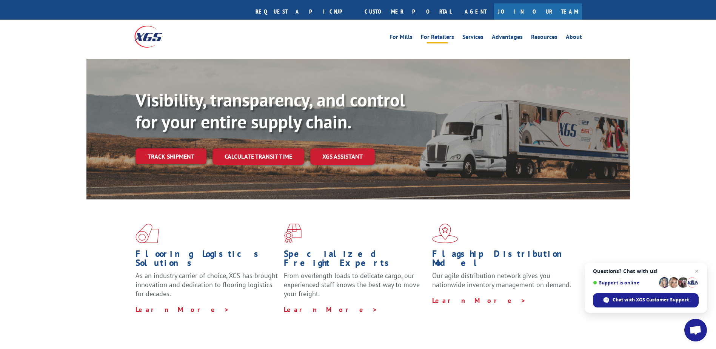  I want to click on img: xgs-icon-flagship-distribution-model-red, so click(445, 233).